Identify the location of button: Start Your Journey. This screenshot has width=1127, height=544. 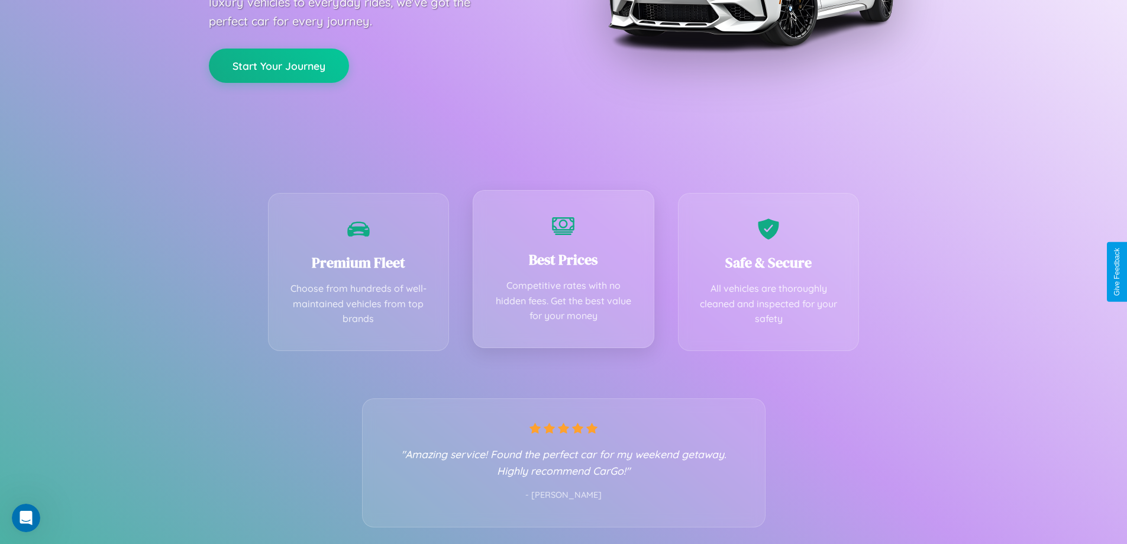
(279, 66).